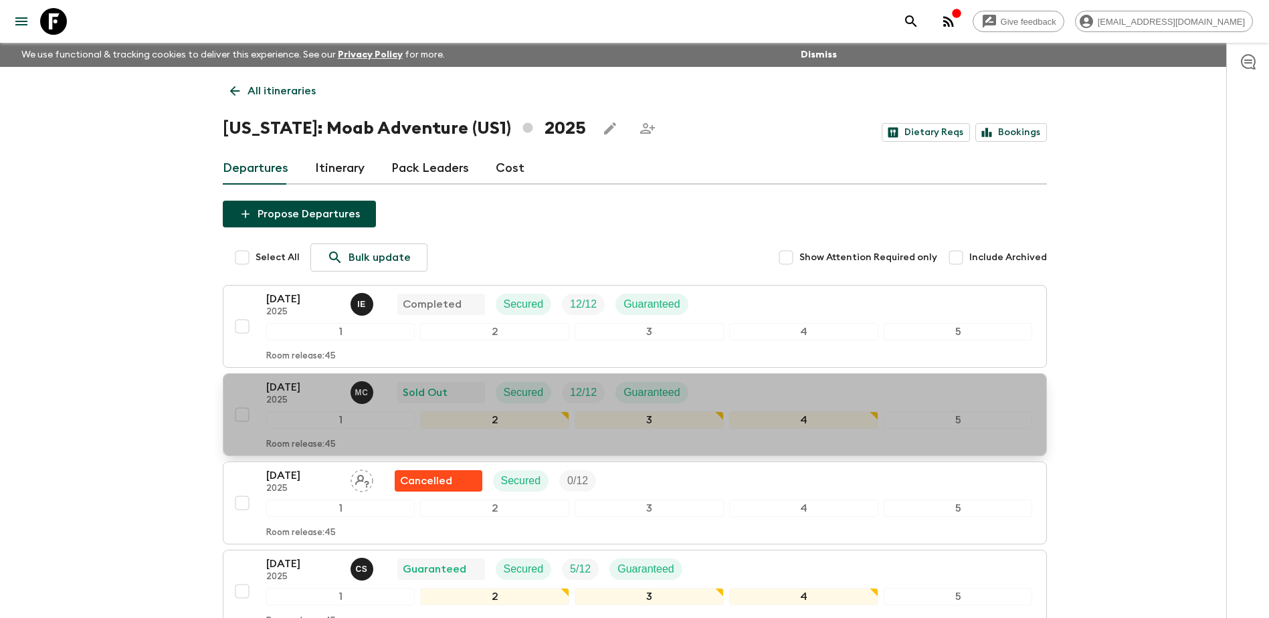 The image size is (1269, 618). What do you see at coordinates (363, 393) in the screenshot?
I see `button: MC` at bounding box center [363, 393].